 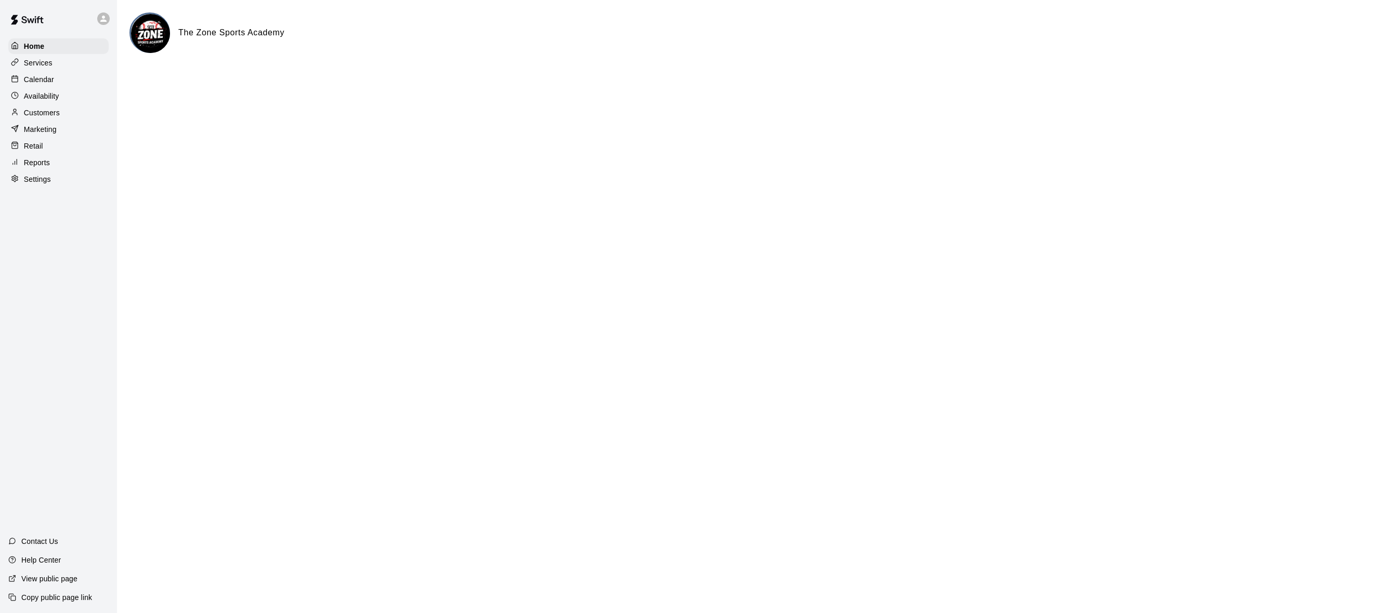 What do you see at coordinates (231, 33) in the screenshot?
I see `h6: The Zone Sports Academy` at bounding box center [231, 33].